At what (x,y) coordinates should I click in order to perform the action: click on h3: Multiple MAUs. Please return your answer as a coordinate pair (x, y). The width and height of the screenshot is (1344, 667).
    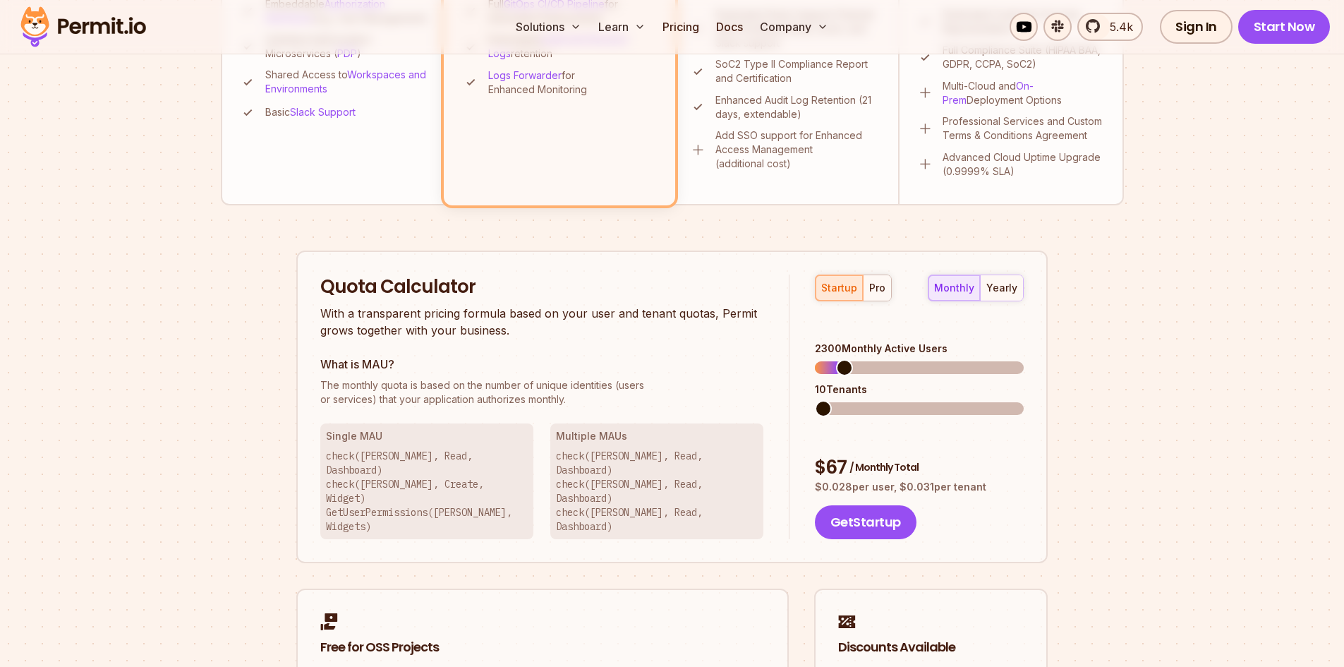
    Looking at the image, I should click on (657, 436).